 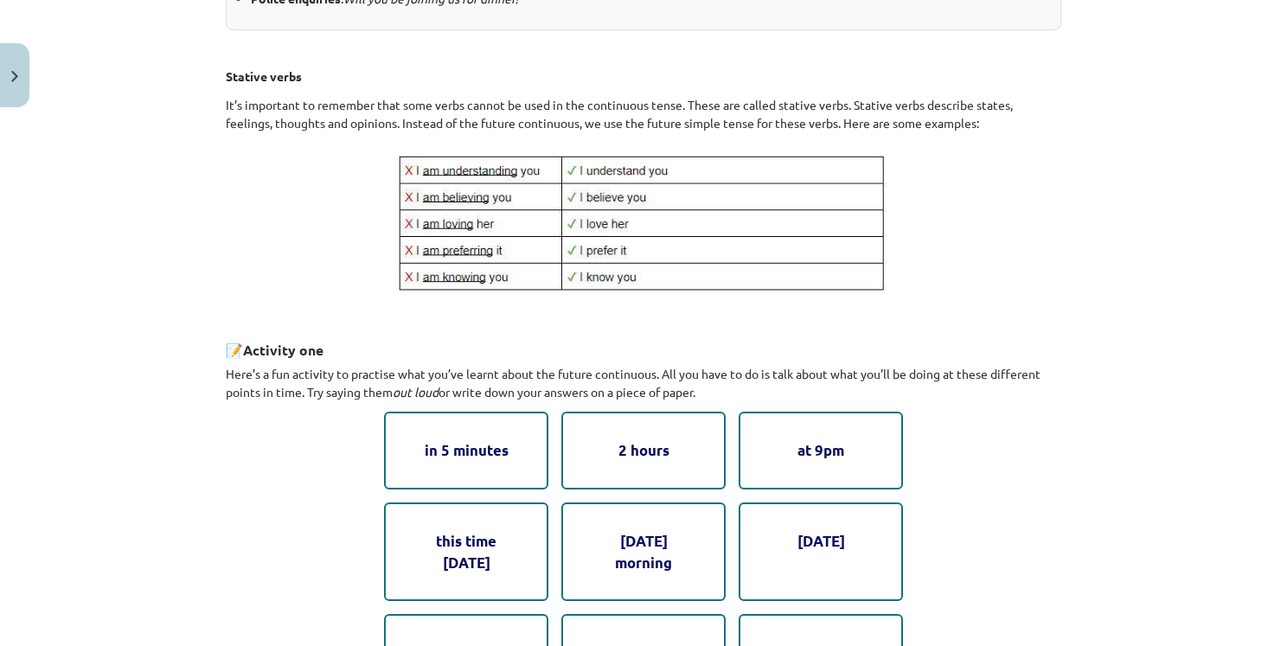 What do you see at coordinates (643, 450) in the screenshot?
I see `div: 2 hours` at bounding box center [643, 450].